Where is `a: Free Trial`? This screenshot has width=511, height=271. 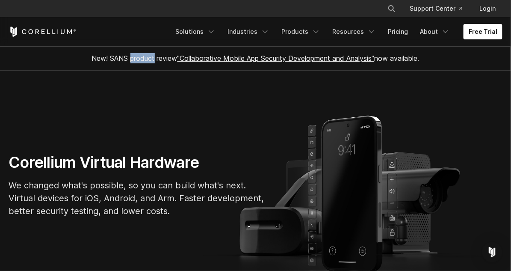 a: Free Trial is located at coordinates (483, 32).